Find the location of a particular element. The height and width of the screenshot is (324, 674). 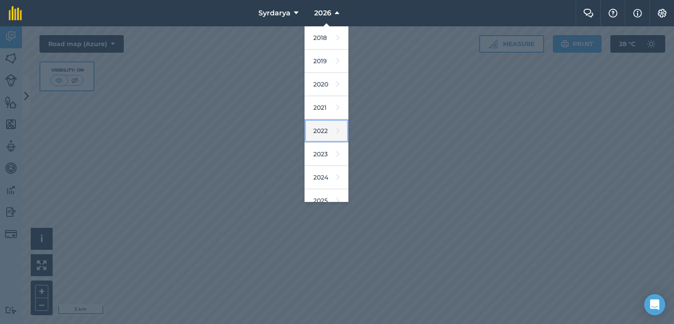

span: 2026 is located at coordinates (323, 13).